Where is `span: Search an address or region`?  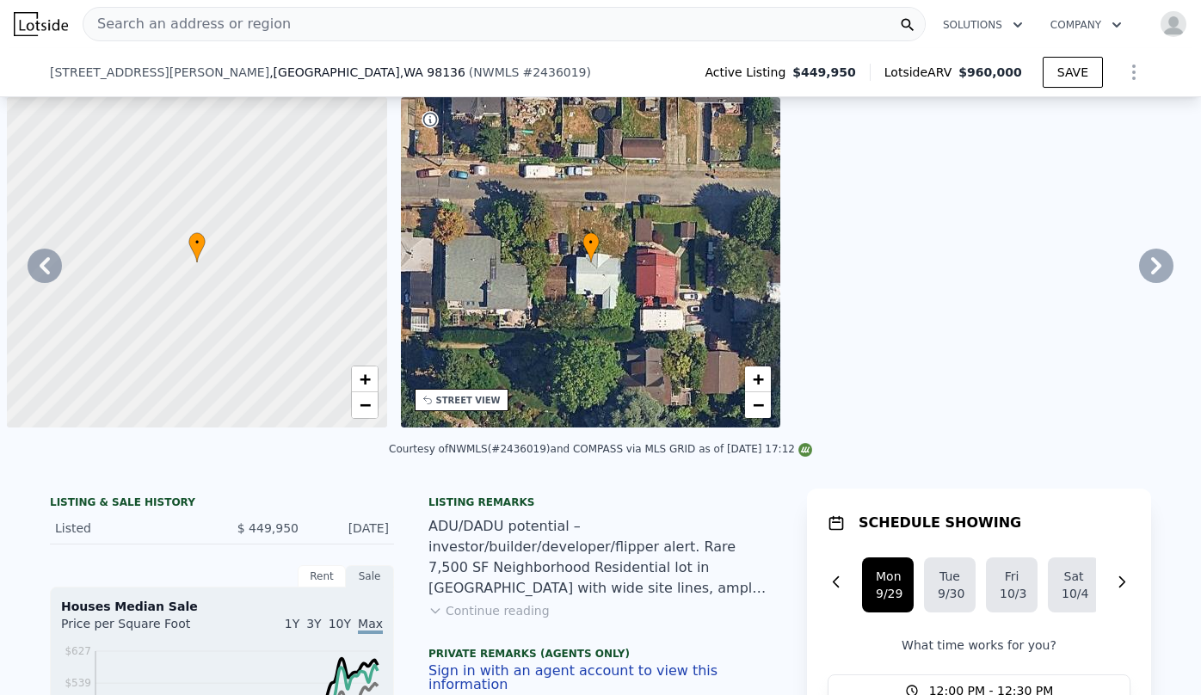 span: Search an address or region is located at coordinates (187, 24).